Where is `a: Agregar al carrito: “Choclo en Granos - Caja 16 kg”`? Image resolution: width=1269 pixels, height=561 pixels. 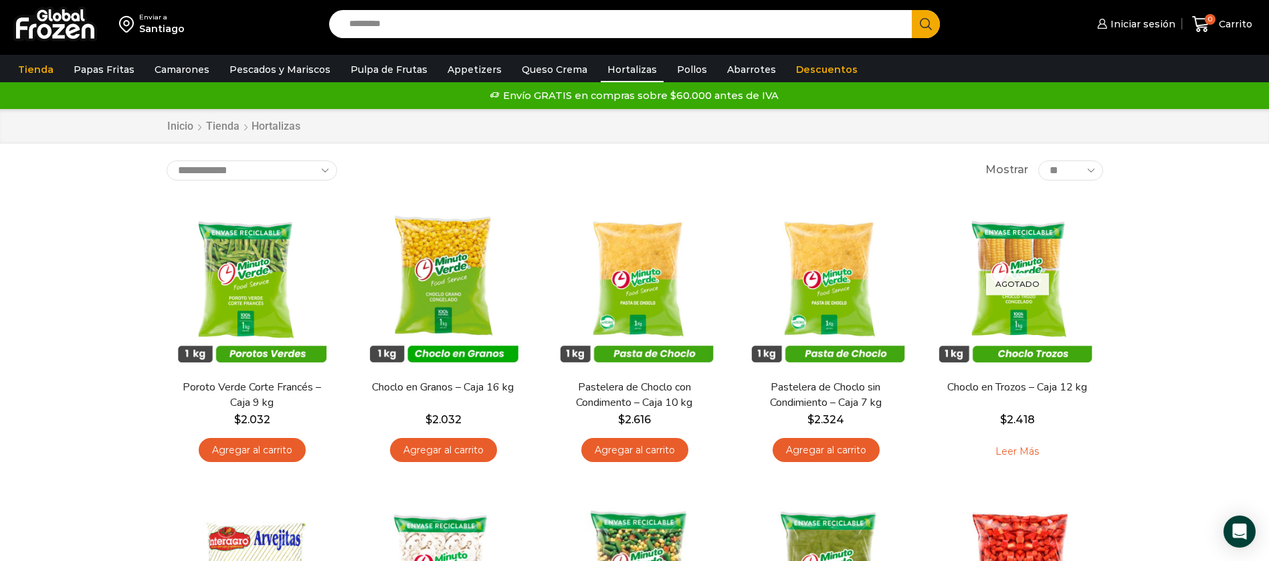 a: Agregar al carrito: “Choclo en Granos - Caja 16 kg” is located at coordinates (444, 450).